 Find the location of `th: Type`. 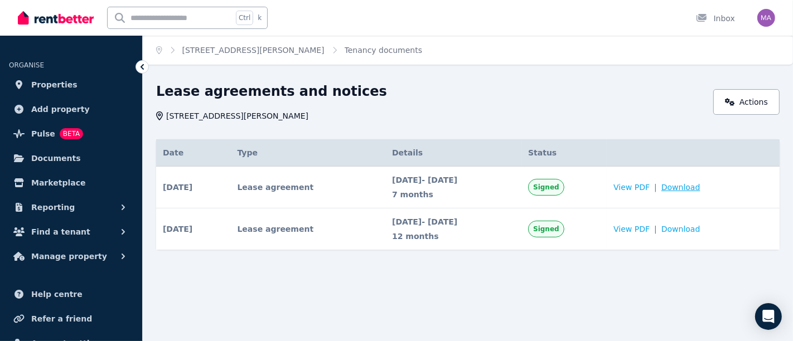

th: Type is located at coordinates (308, 153).